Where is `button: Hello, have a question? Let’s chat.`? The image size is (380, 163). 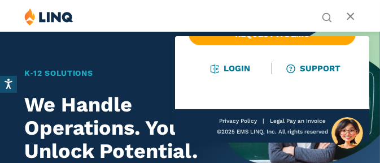 button: Hello, have a question? Let’s chat. is located at coordinates (347, 133).